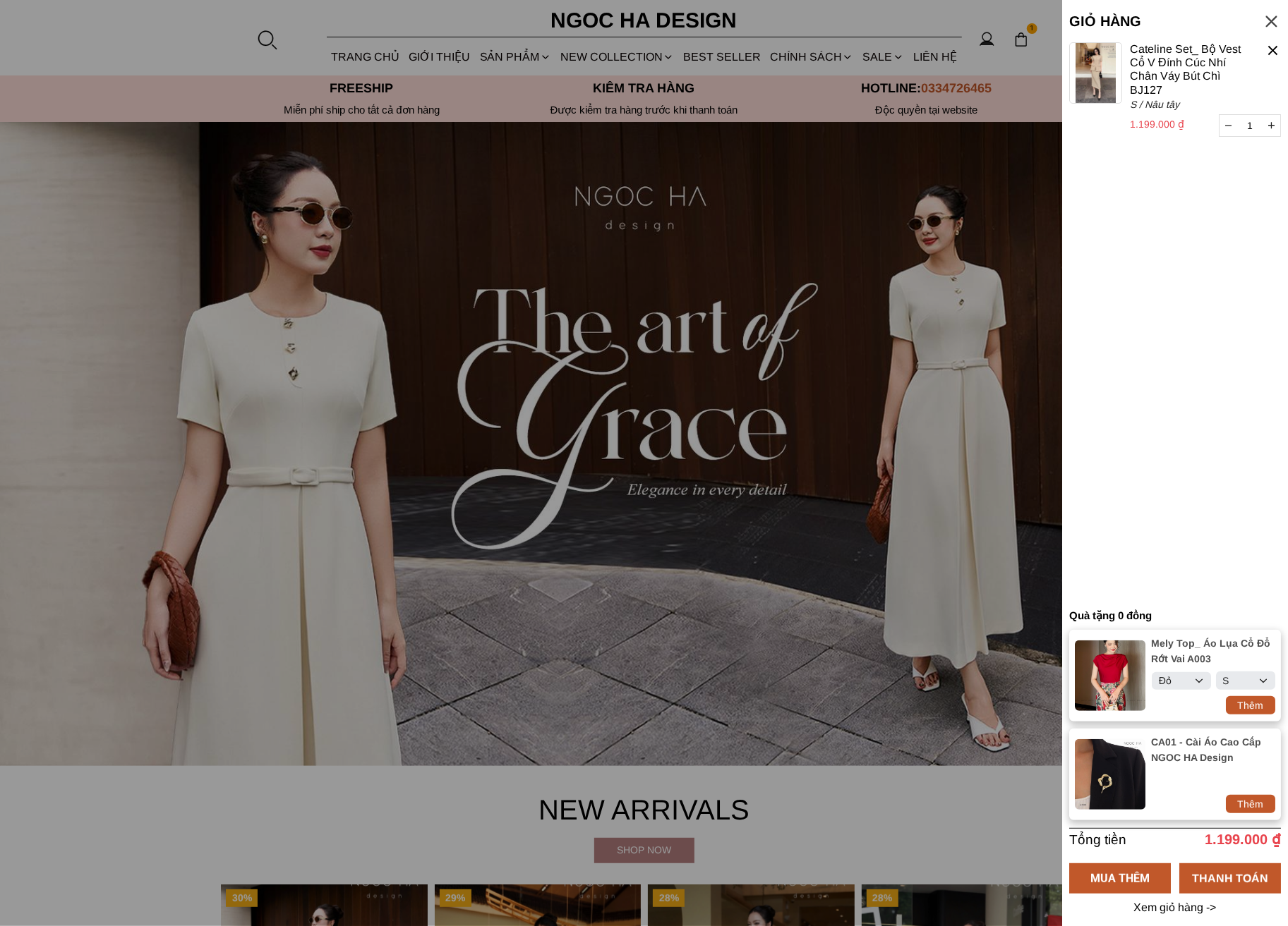 This screenshot has width=1288, height=926. Describe the element at coordinates (1231, 878) in the screenshot. I see `div: THANH TOÁN` at that location.